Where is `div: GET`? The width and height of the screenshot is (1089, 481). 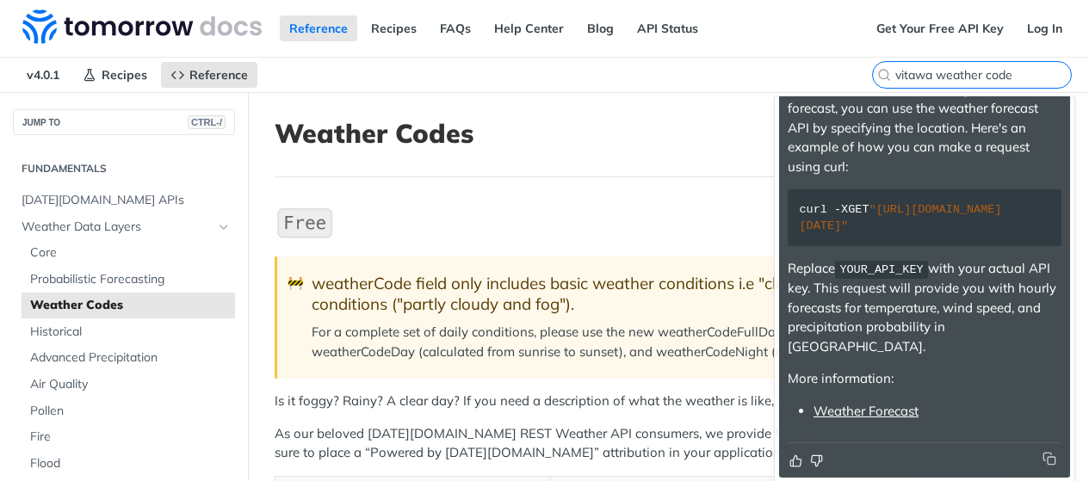 div: GET is located at coordinates (925, 218).